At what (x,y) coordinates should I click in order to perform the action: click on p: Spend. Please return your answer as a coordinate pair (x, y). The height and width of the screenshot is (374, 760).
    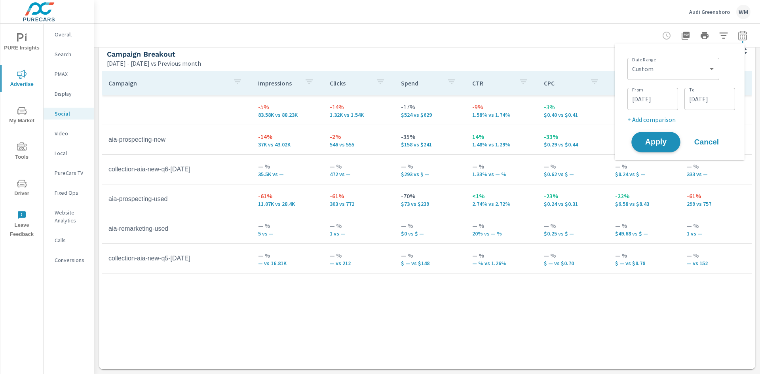
    Looking at the image, I should click on (421, 83).